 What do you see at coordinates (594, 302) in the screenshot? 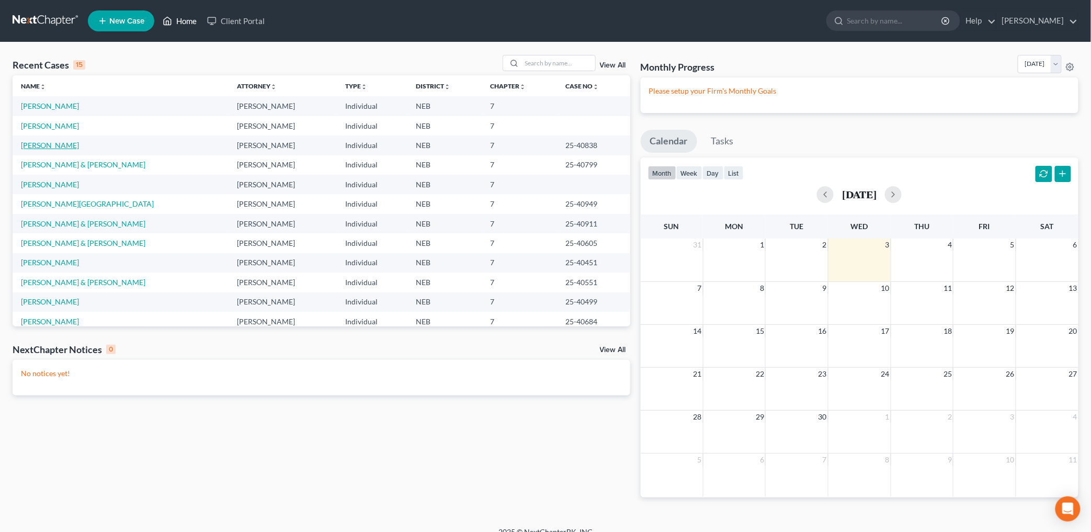
I see `td: 25-40499` at bounding box center [594, 302].